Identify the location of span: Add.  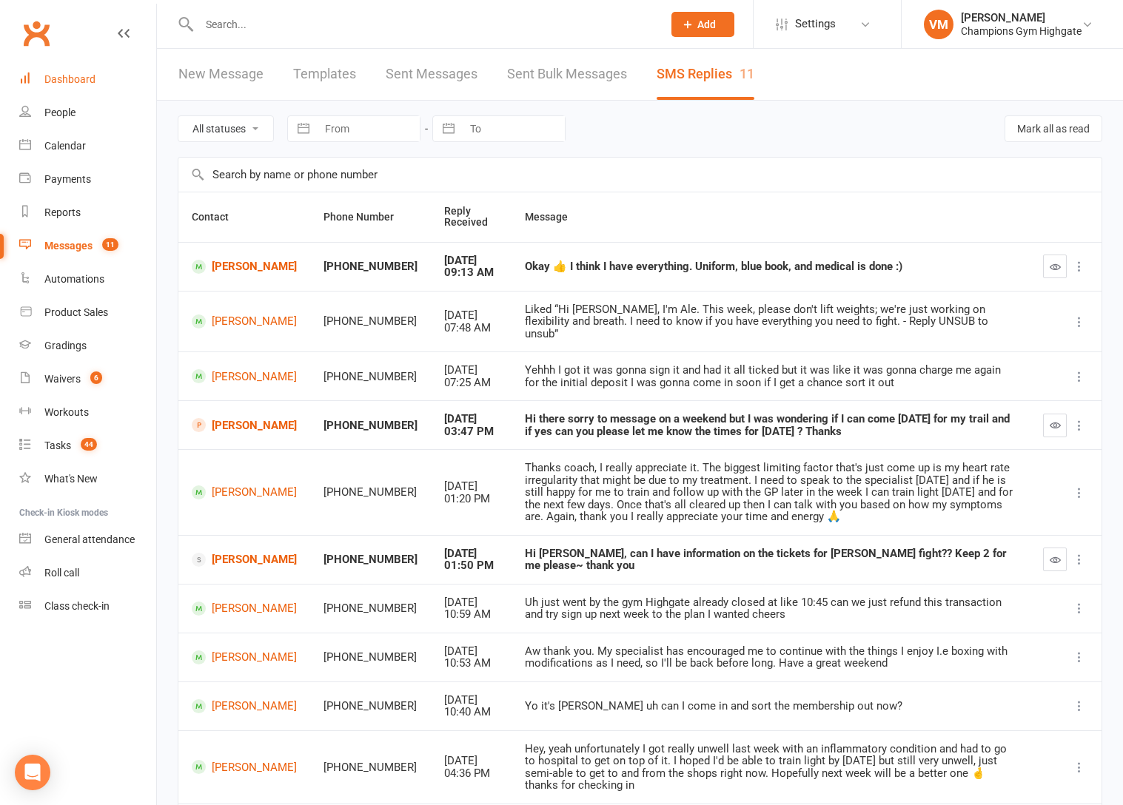
(706, 24).